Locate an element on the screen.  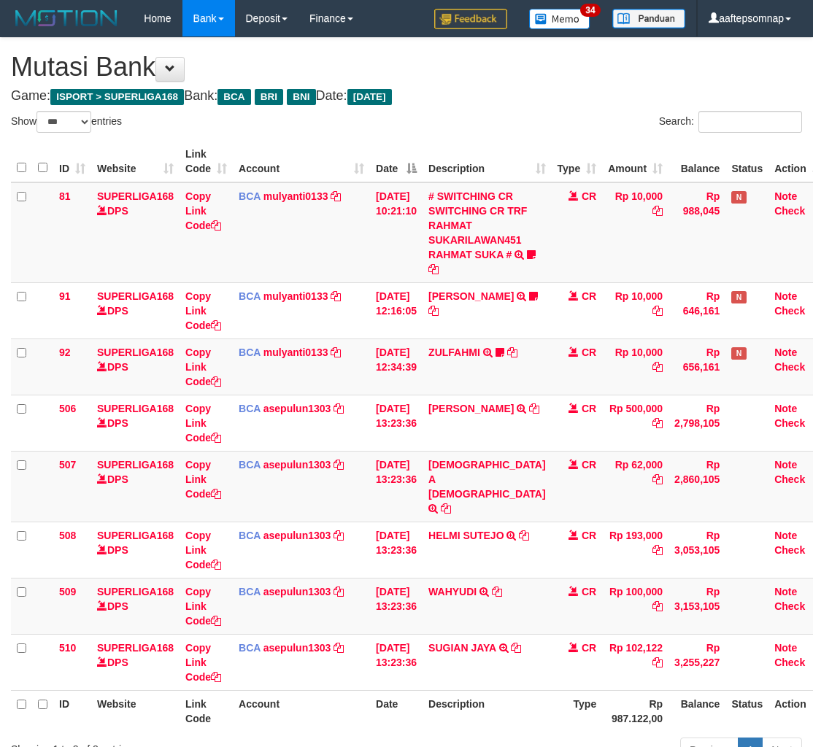
span: BRI is located at coordinates (268, 97).